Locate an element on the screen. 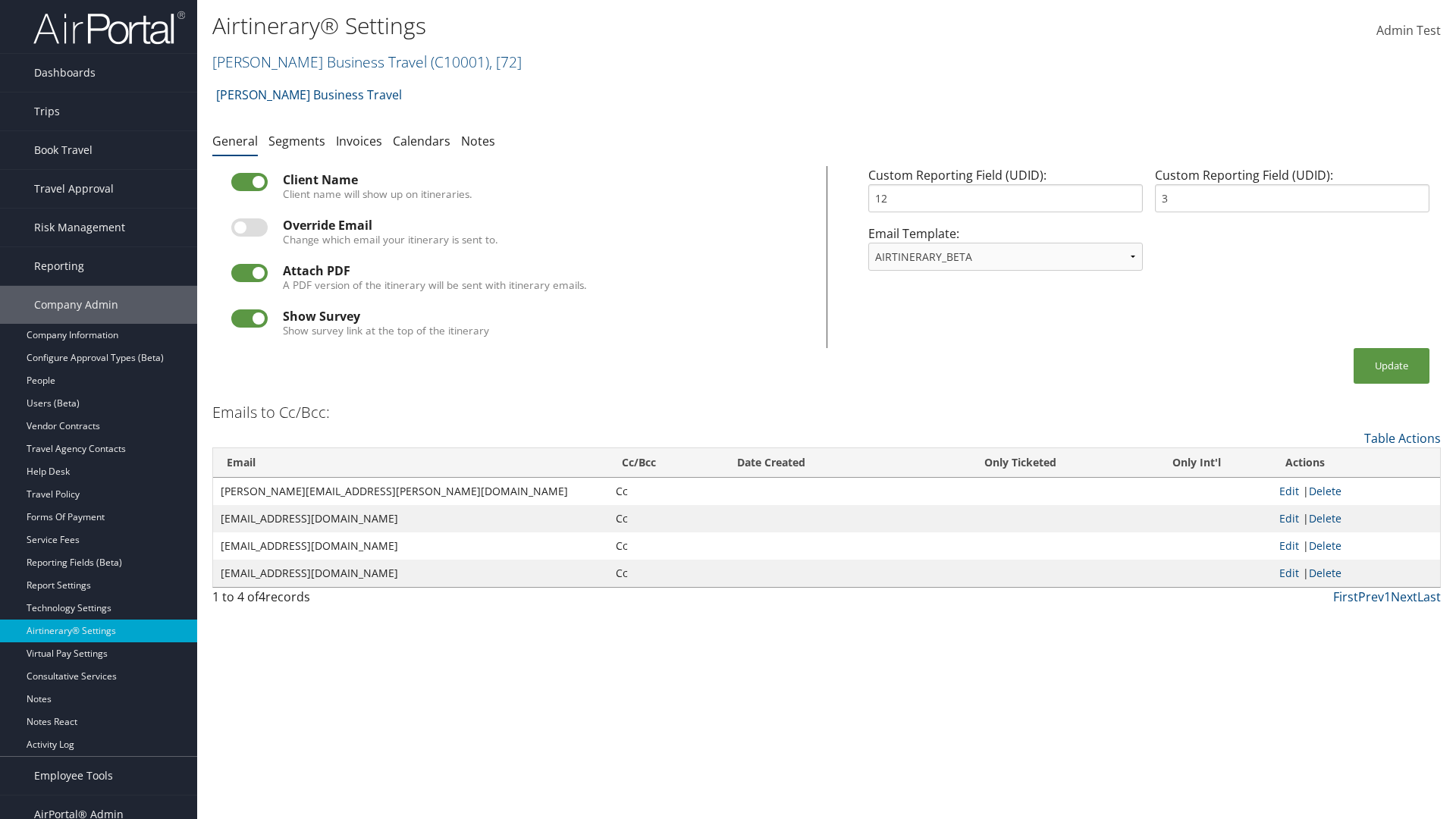 This screenshot has height=819, width=1456. span: 4 is located at coordinates (262, 597).